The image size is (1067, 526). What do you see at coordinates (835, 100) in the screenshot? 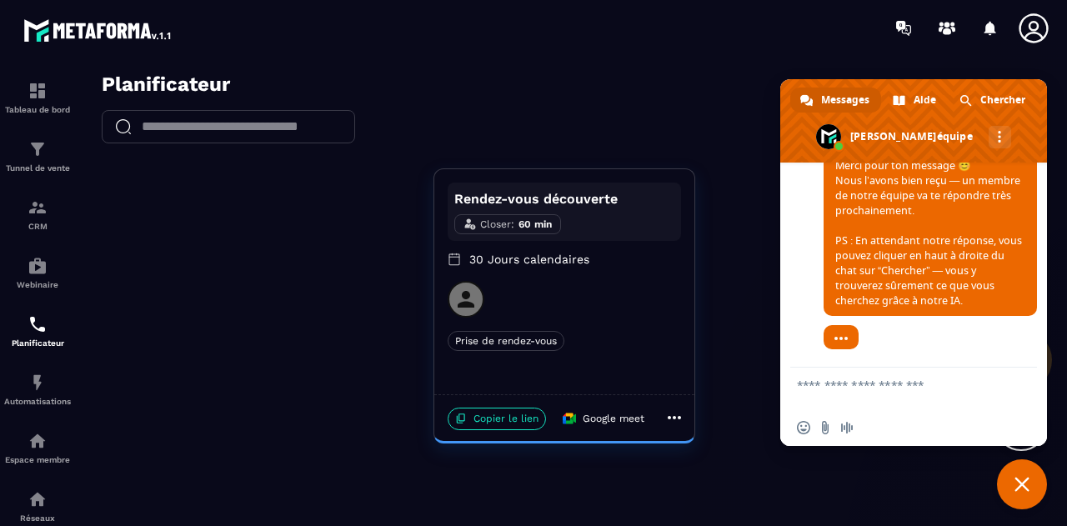
I see `a: Messages` at bounding box center [835, 100].